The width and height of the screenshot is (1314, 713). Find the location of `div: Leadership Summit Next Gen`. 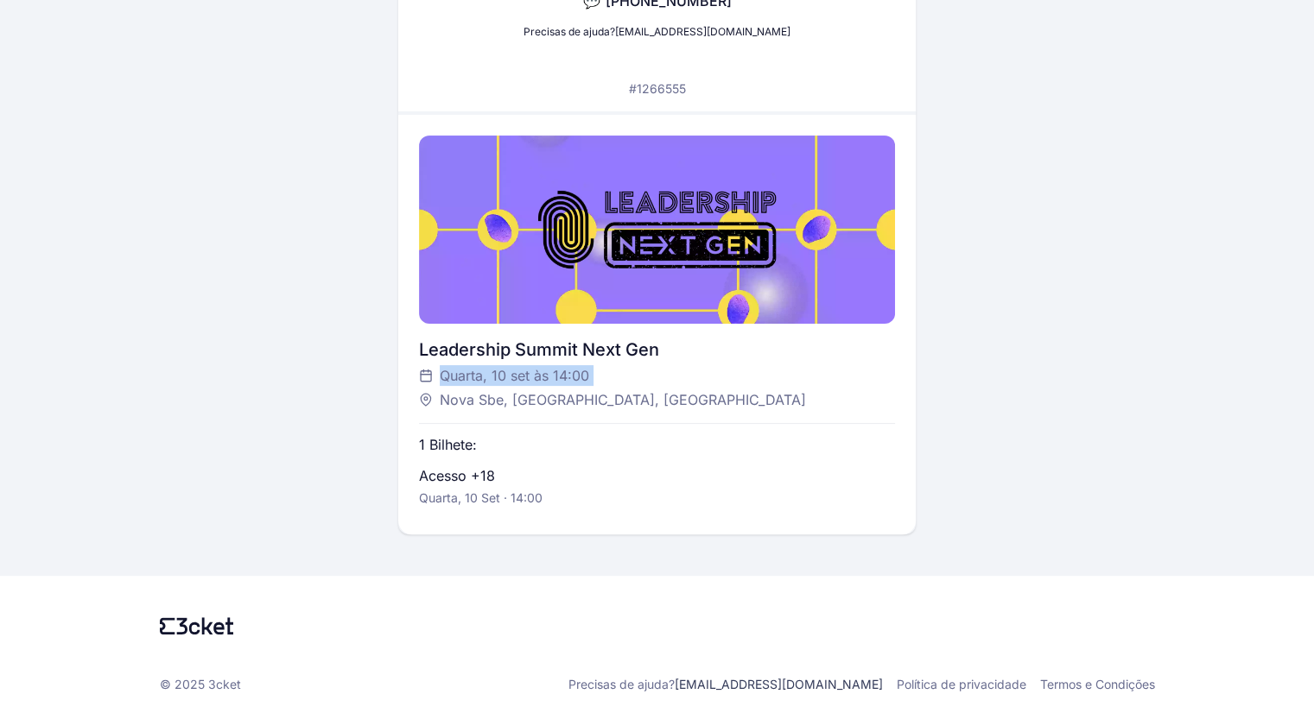

div: Leadership Summit Next Gen is located at coordinates (656, 350).